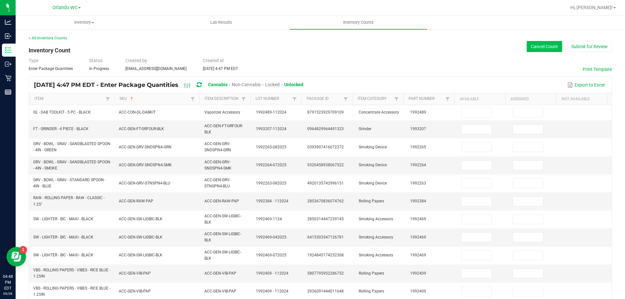 This screenshot has width=625, height=299. Describe the element at coordinates (221, 22) in the screenshot. I see `span: Lab Results` at that location.